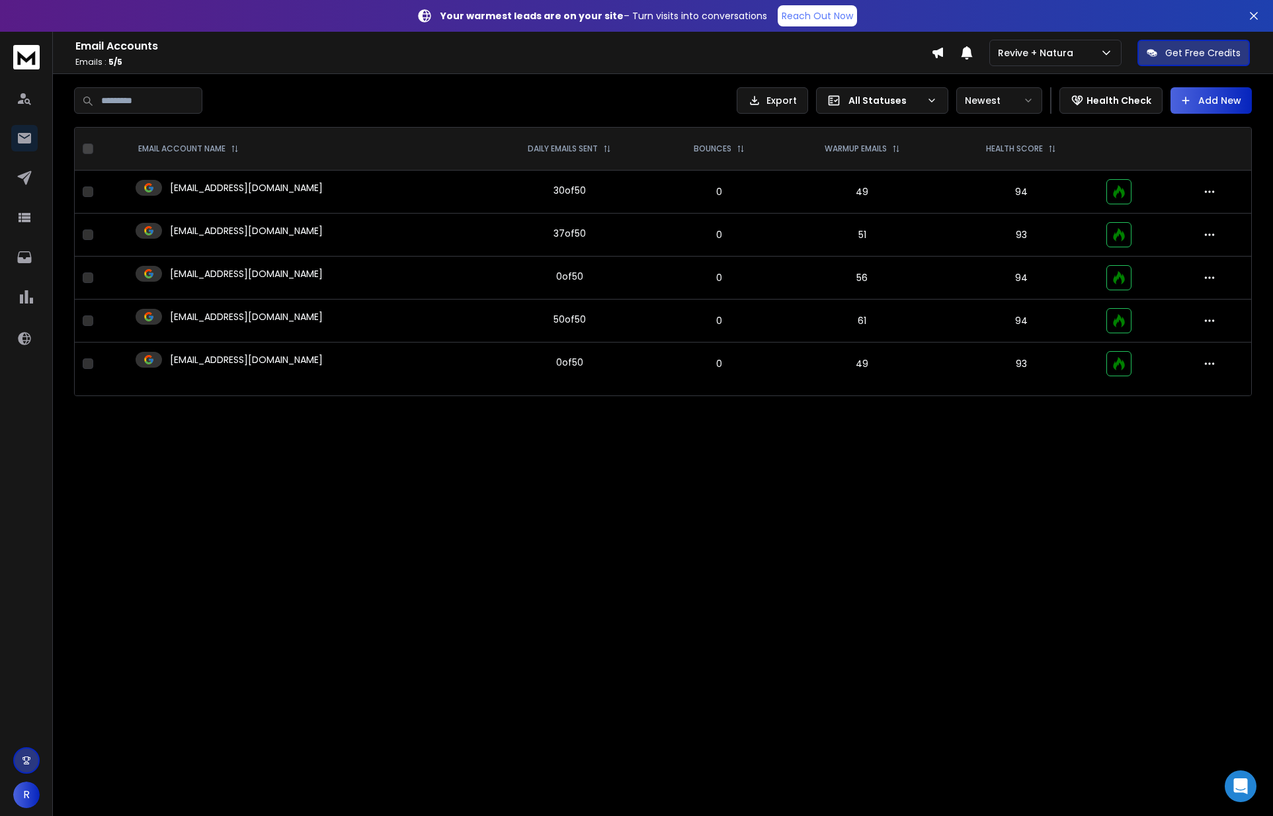 The width and height of the screenshot is (1273, 816). Describe the element at coordinates (856, 149) in the screenshot. I see `p: WARMUP EMAILS` at that location.